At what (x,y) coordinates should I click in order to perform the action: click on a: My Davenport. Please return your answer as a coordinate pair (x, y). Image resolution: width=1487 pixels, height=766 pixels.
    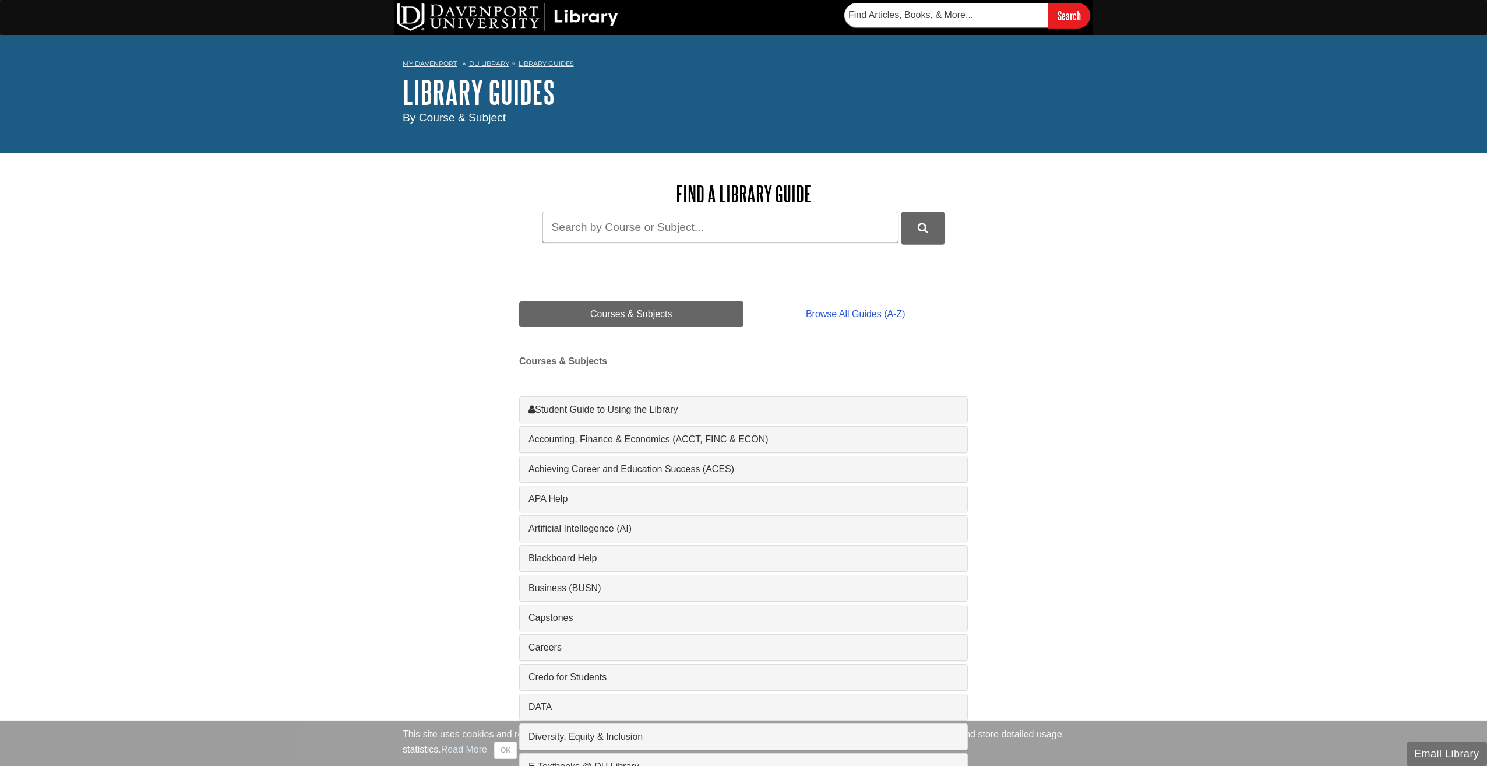
    Looking at the image, I should click on (429, 64).